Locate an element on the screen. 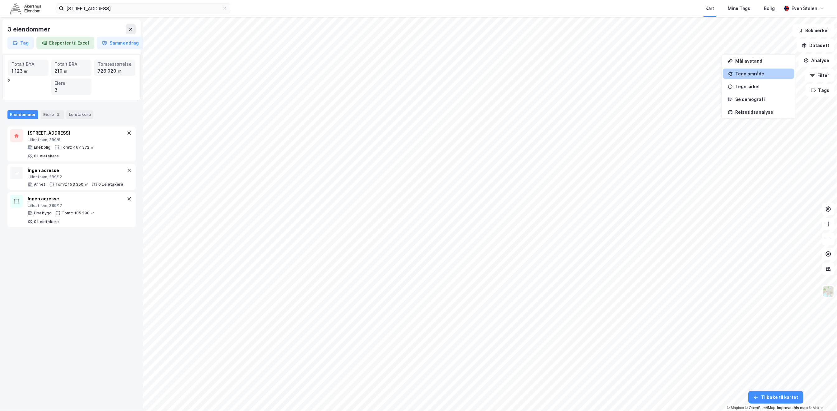 The width and height of the screenshot is (837, 411). div: Enebolig is located at coordinates (42, 147).